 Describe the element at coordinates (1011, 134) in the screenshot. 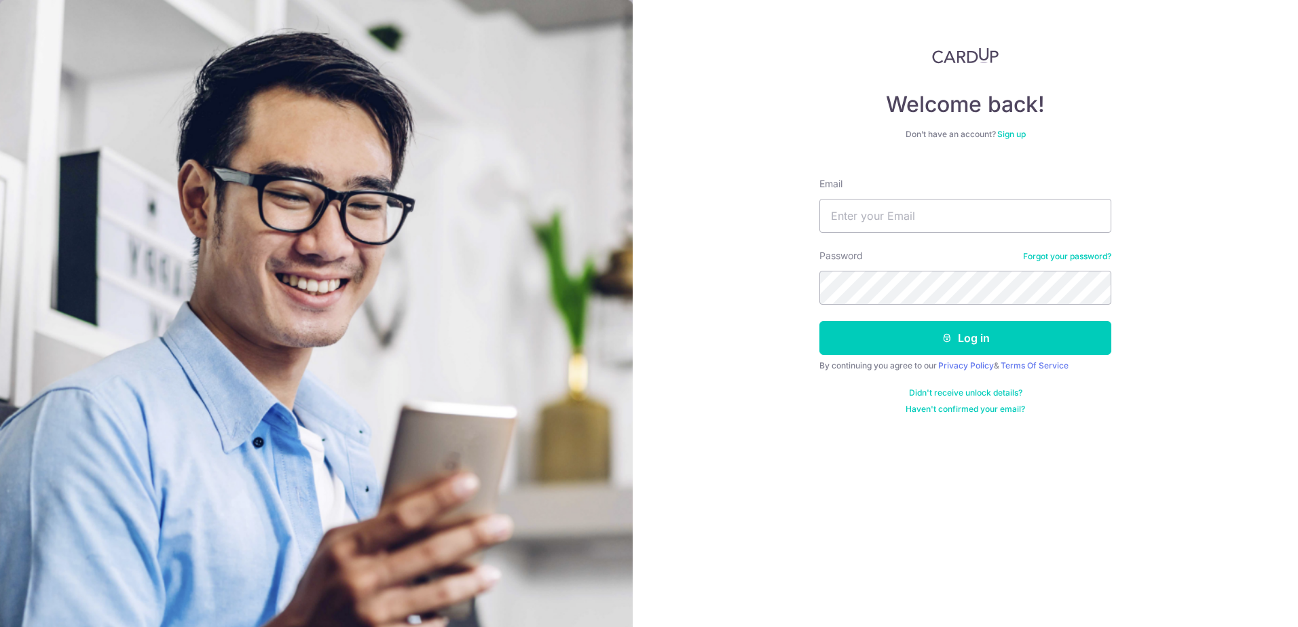

I see `a: Sign up` at that location.